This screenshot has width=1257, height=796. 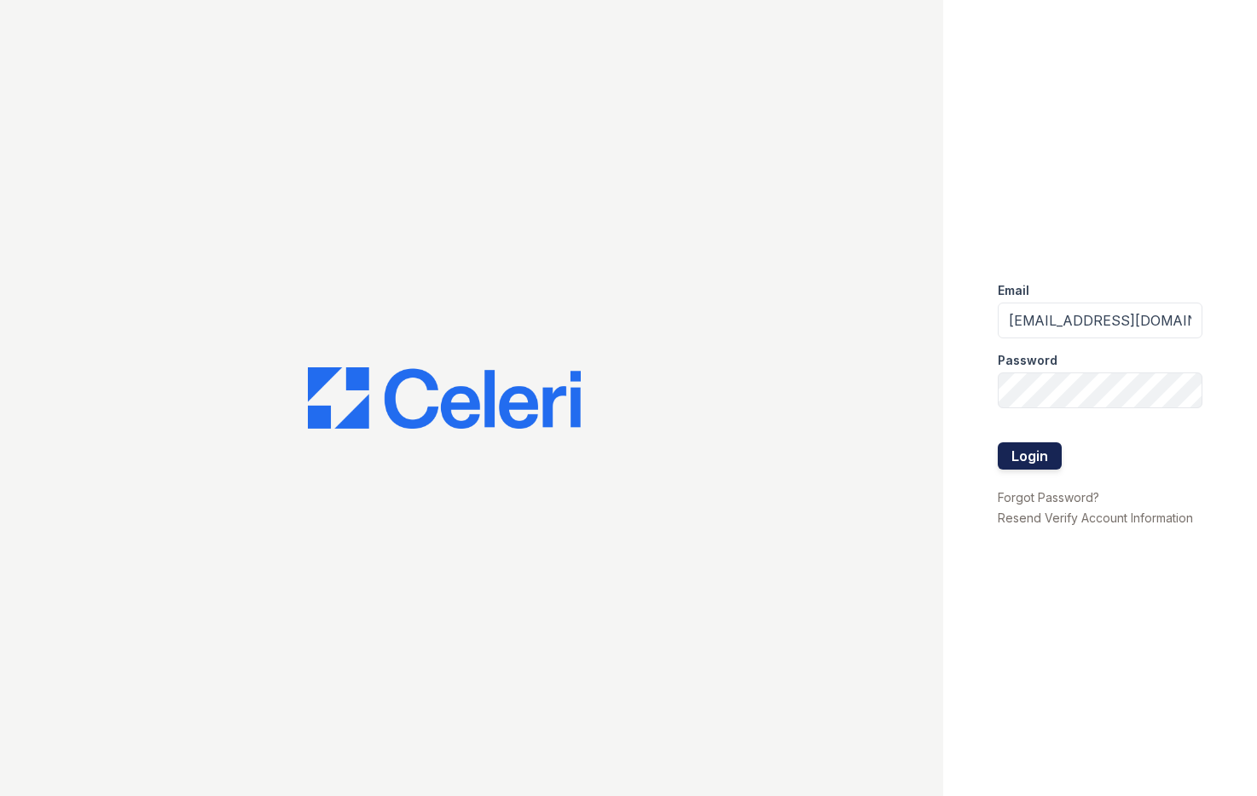 What do you see at coordinates (1095, 518) in the screenshot?
I see `a: Resend Verify Account Information` at bounding box center [1095, 518].